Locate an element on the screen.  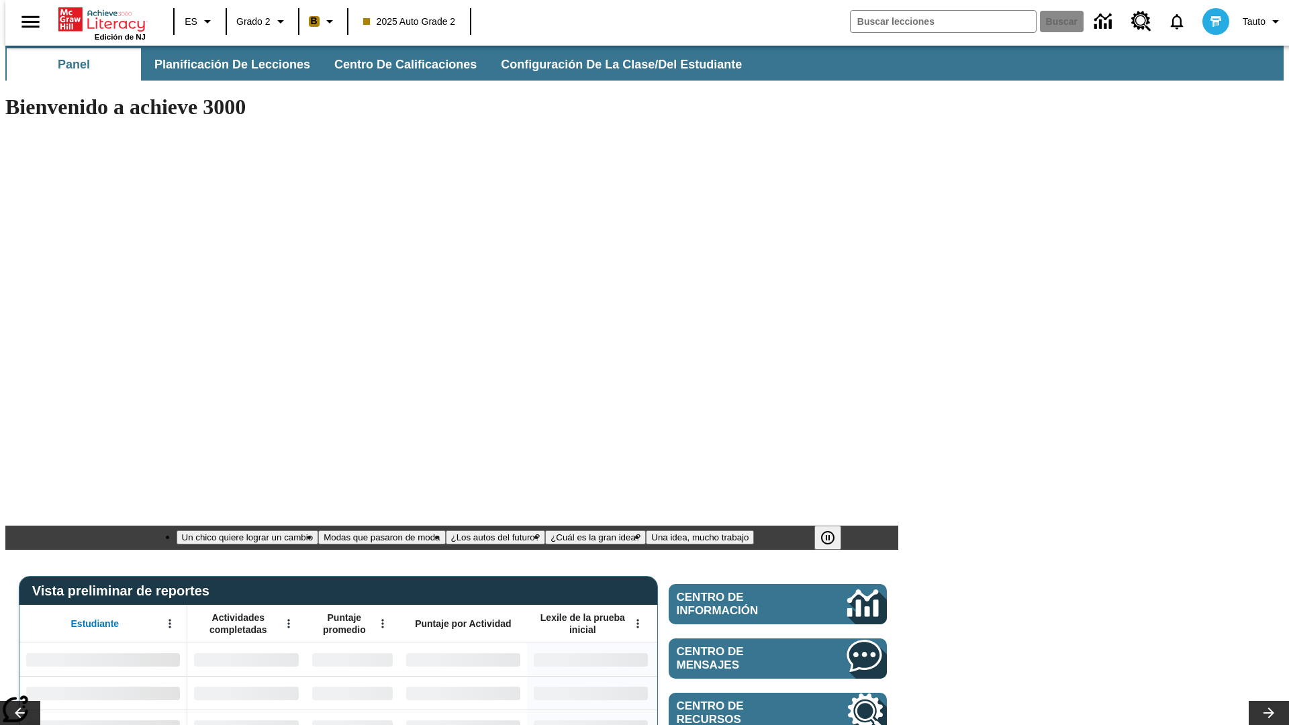
button: Planificación de lecciones is located at coordinates (232, 64).